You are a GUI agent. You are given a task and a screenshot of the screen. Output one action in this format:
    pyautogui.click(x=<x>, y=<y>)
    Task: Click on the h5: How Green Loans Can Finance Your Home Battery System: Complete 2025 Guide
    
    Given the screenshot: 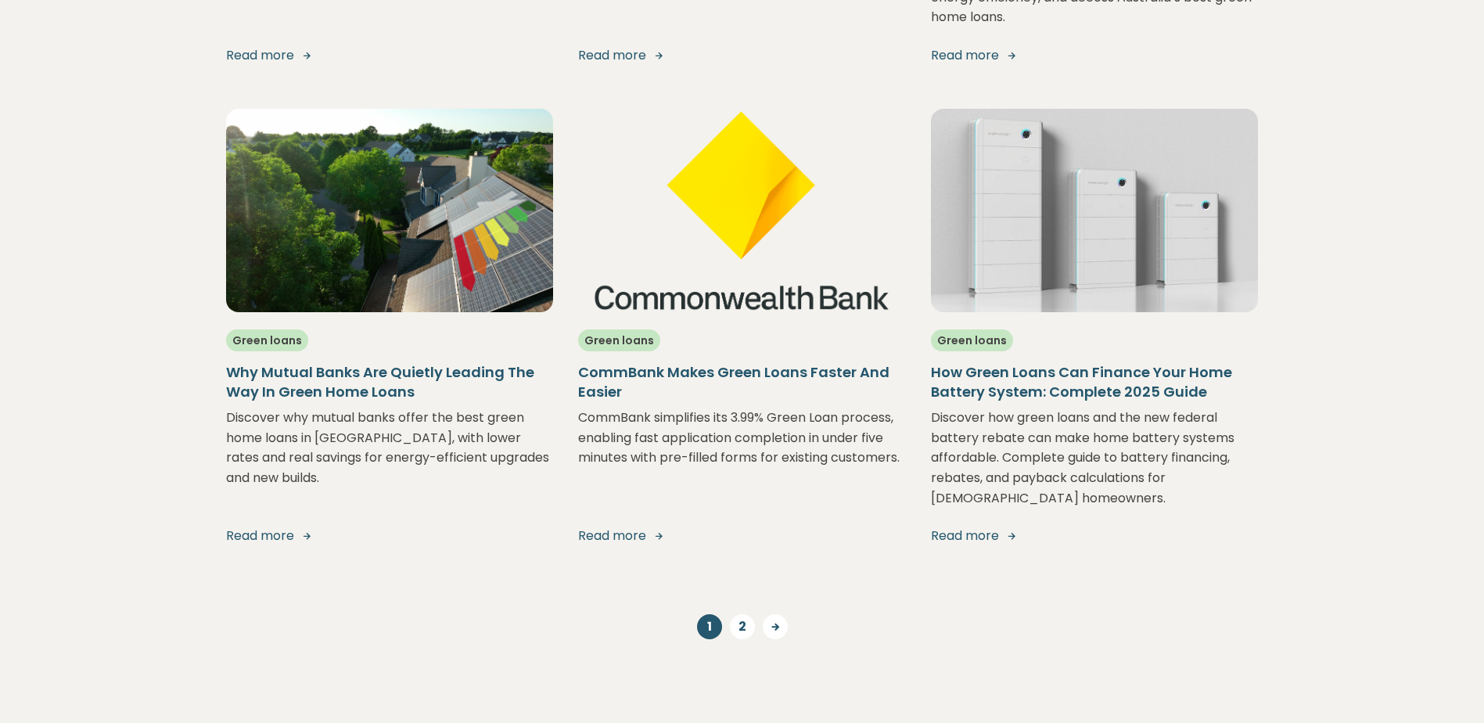 What is the action you would take?
    pyautogui.click(x=1094, y=382)
    